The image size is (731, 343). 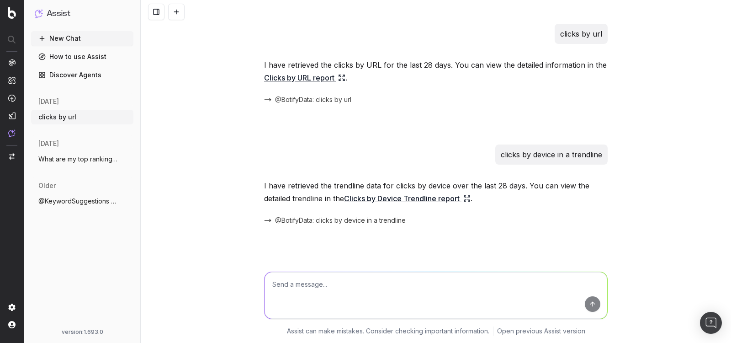 I want to click on button: @BotifyData: clicks by url, so click(x=313, y=100).